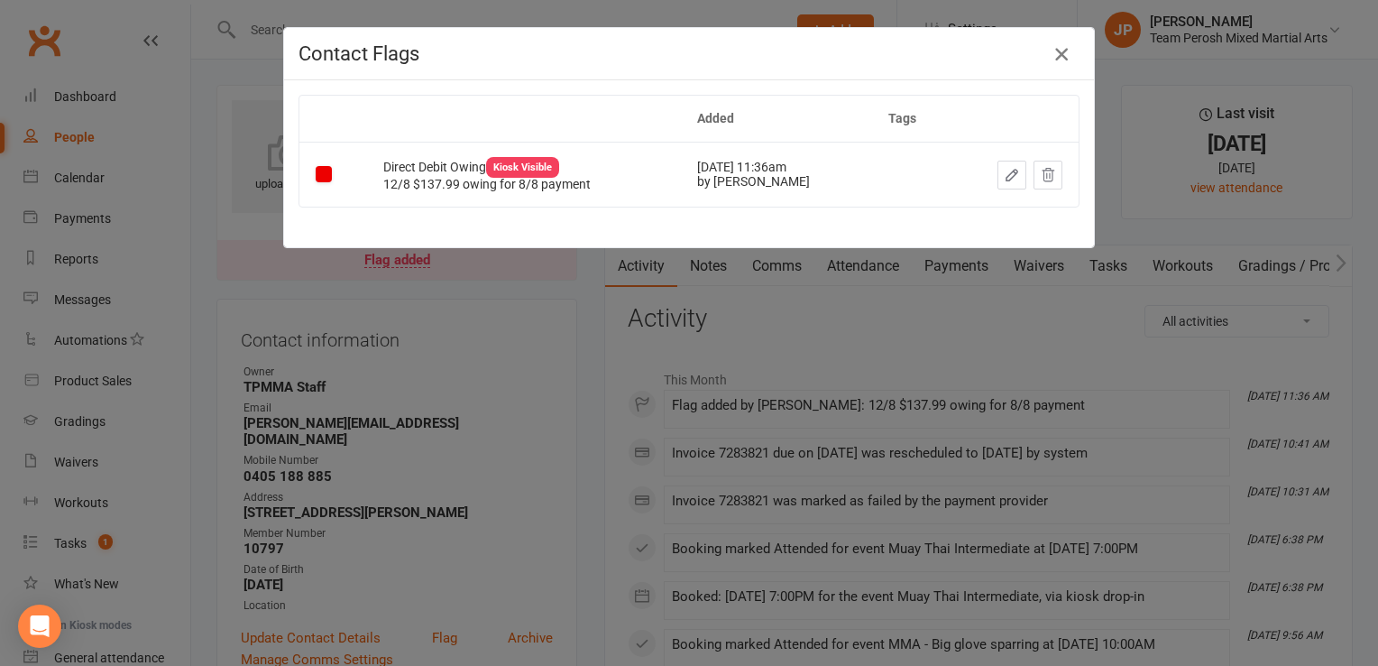 The height and width of the screenshot is (666, 1378). Describe the element at coordinates (524, 184) in the screenshot. I see `div: 12/8 $137.99 owing for 8/8 payment` at that location.